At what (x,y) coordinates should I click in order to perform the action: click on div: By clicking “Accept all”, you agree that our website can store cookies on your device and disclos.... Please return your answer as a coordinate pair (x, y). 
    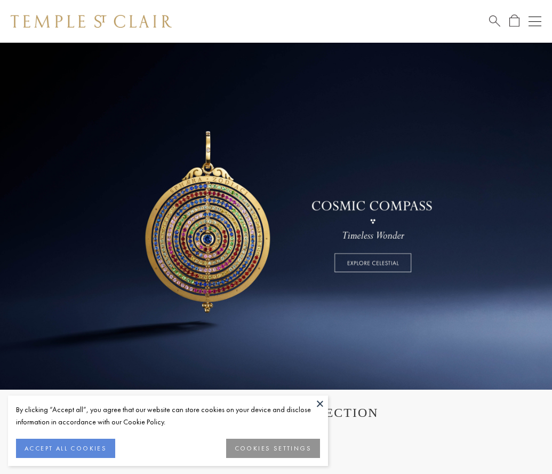
    Looking at the image, I should click on (168, 416).